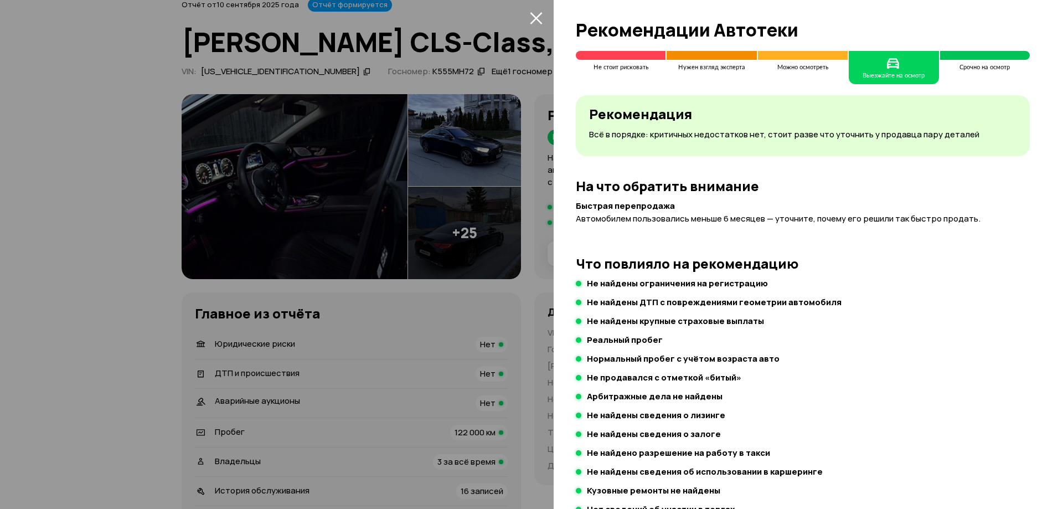 The width and height of the screenshot is (1063, 509). Describe the element at coordinates (683, 359) in the screenshot. I see `h4: Нормальный пробег с учётом возраста авто` at that location.